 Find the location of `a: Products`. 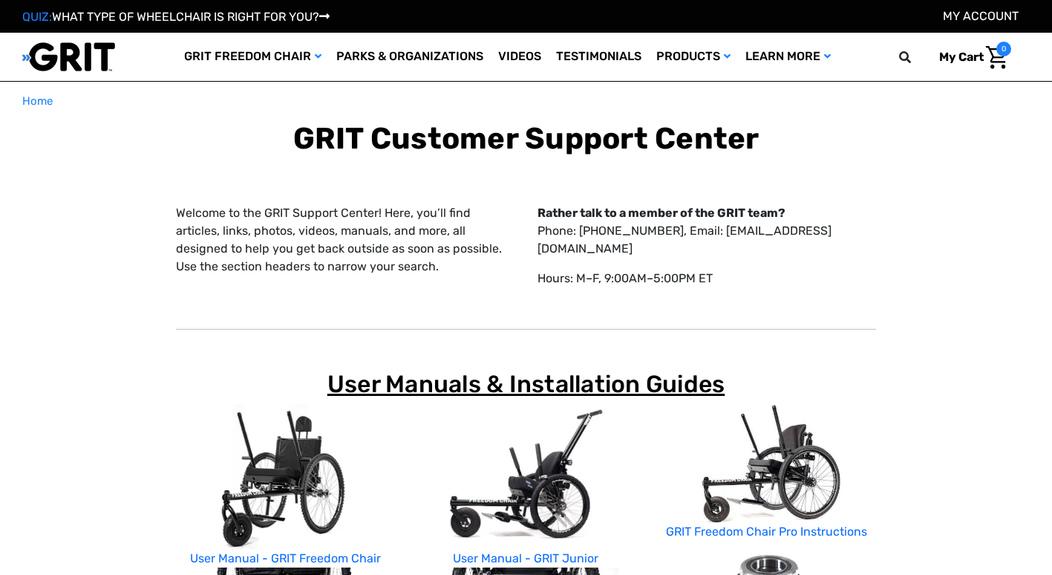

a: Products is located at coordinates (694, 56).